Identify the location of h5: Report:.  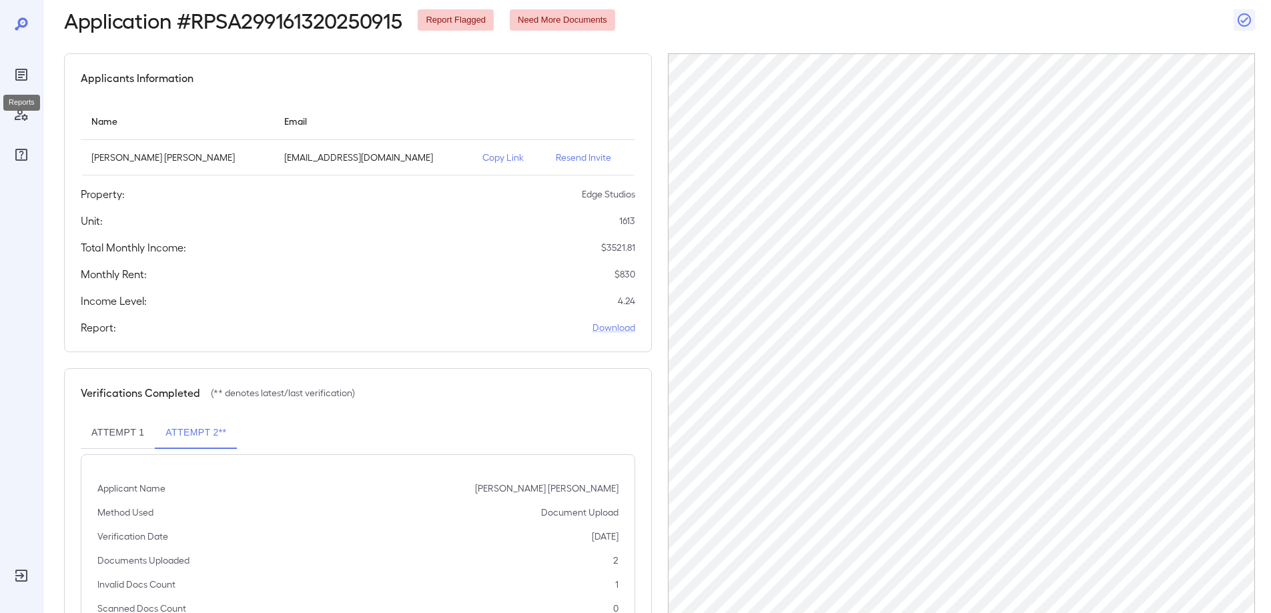
(98, 327).